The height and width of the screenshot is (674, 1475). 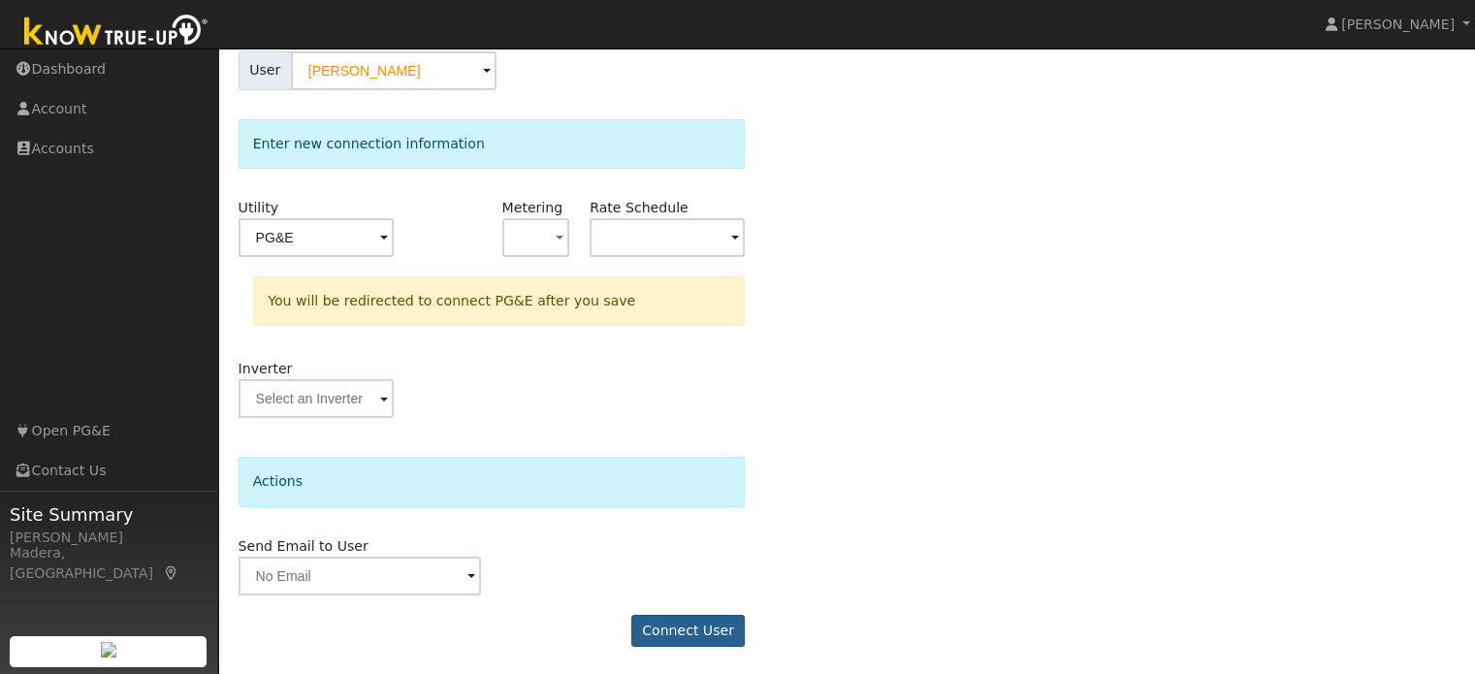 What do you see at coordinates (316, 238) in the screenshot?
I see `input: Select a Utility` at bounding box center [316, 238].